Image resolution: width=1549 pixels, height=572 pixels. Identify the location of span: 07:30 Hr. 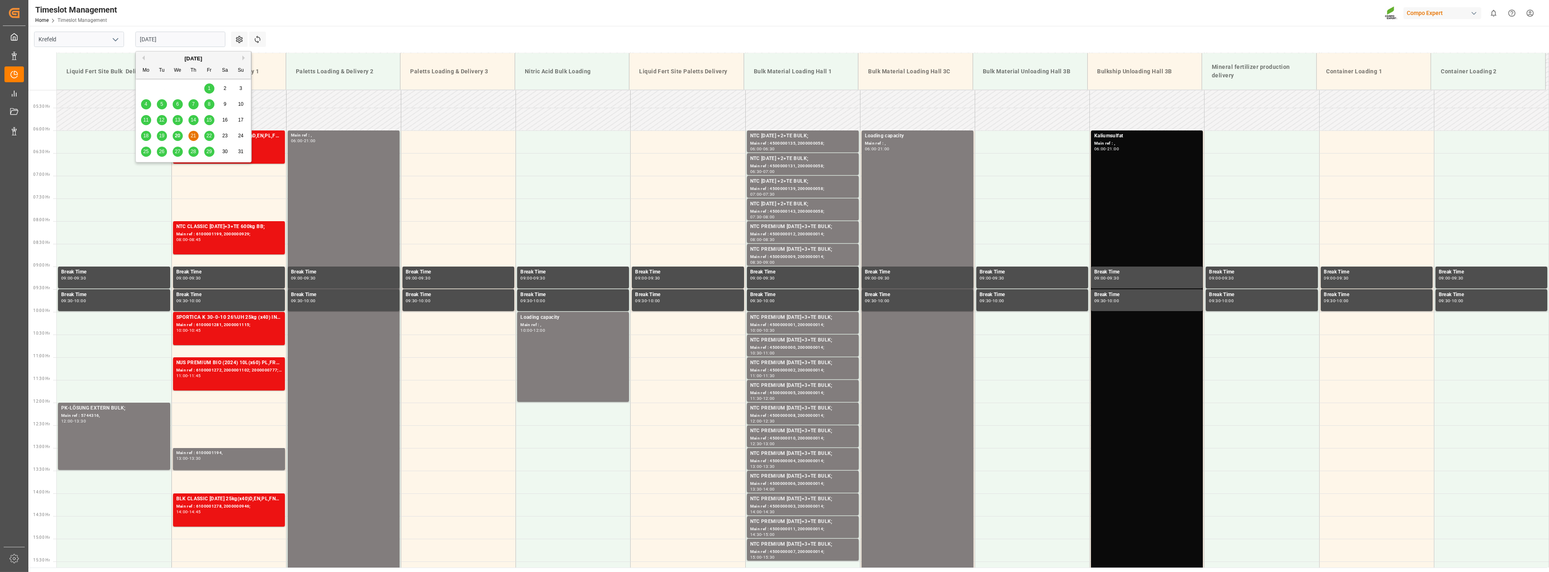
(41, 197).